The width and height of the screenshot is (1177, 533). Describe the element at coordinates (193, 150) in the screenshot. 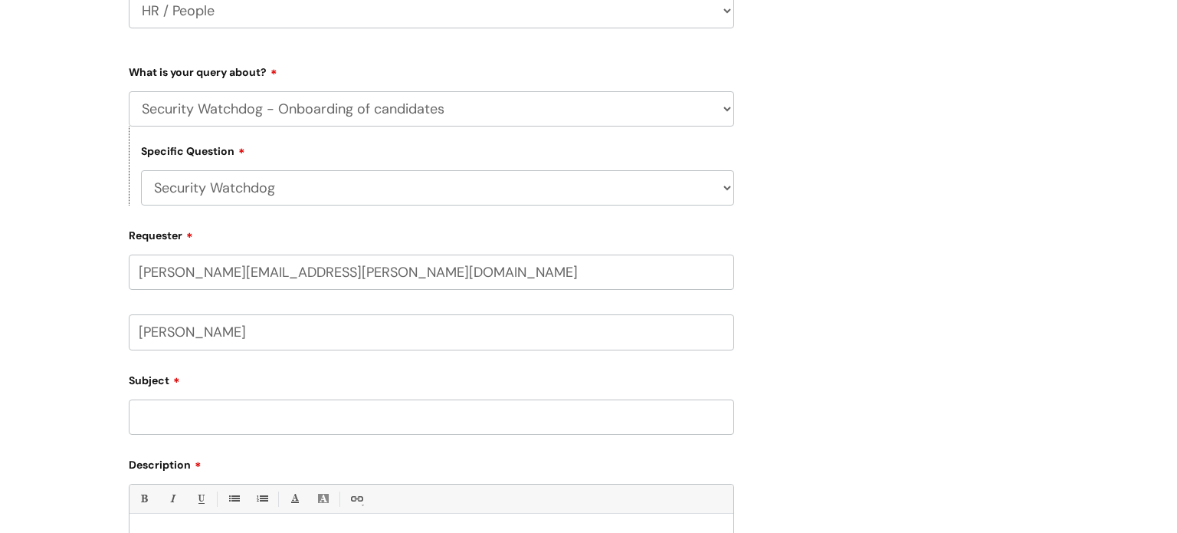

I see `label: Specific Question` at that location.